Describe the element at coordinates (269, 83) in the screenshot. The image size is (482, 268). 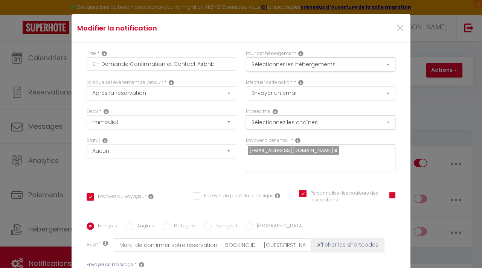
I see `label: Effectuer cette action` at that location.